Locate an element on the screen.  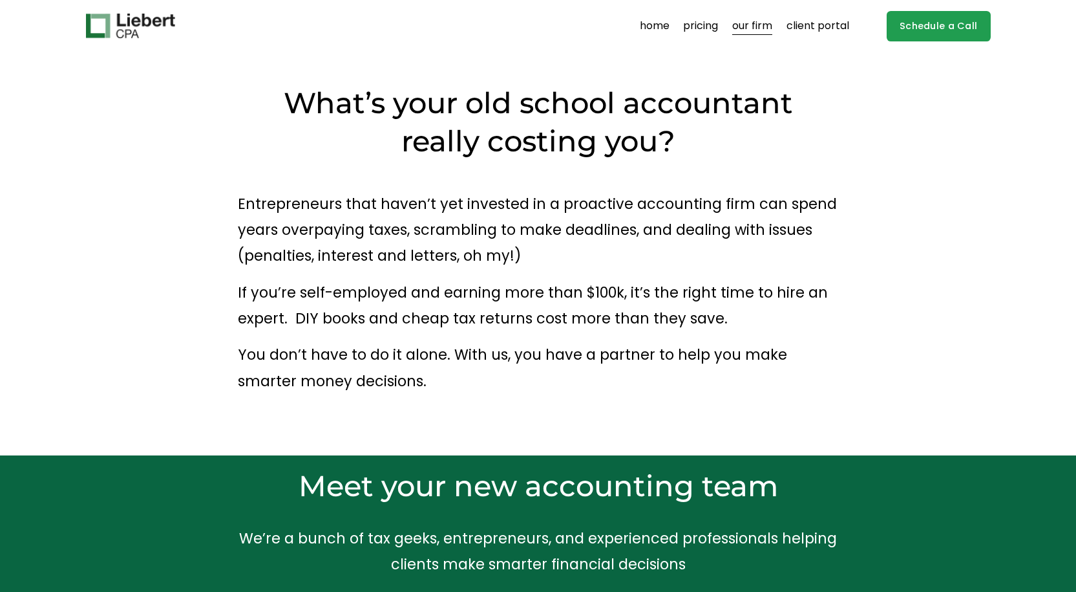
h2: Meet your new accounting team is located at coordinates (539, 486).